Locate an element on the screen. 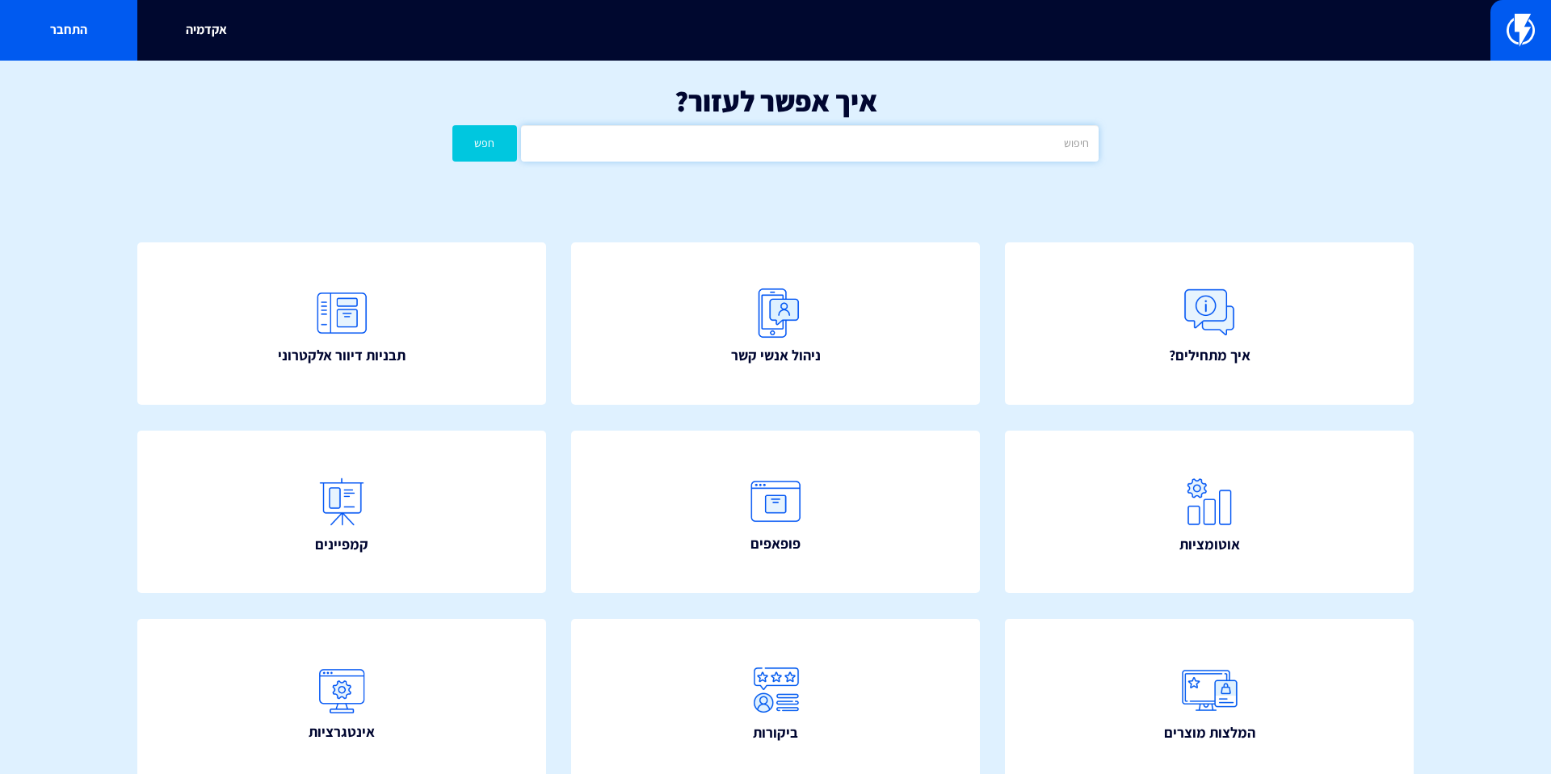 The height and width of the screenshot is (774, 1551). a: ניהול אנשי קשר is located at coordinates (775, 323).